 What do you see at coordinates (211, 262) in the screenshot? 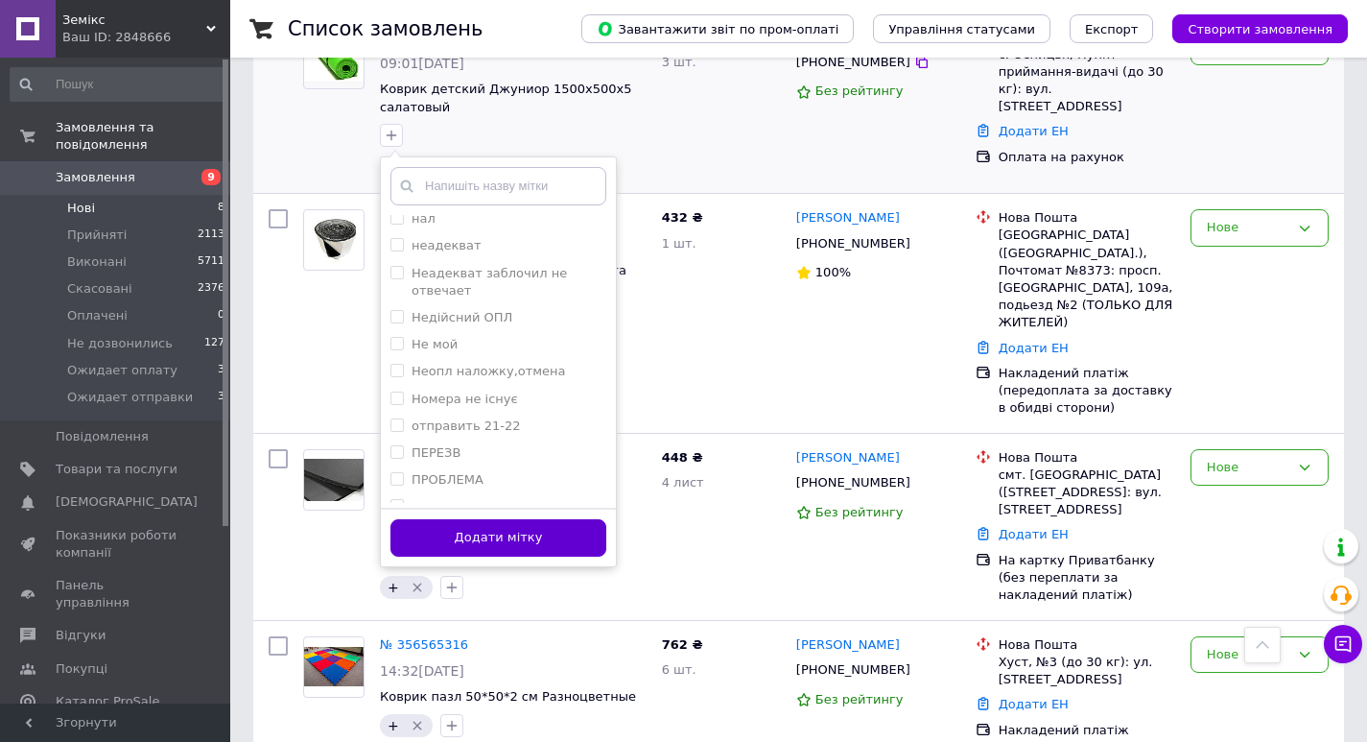
I see `span: 5711` at bounding box center [211, 262].